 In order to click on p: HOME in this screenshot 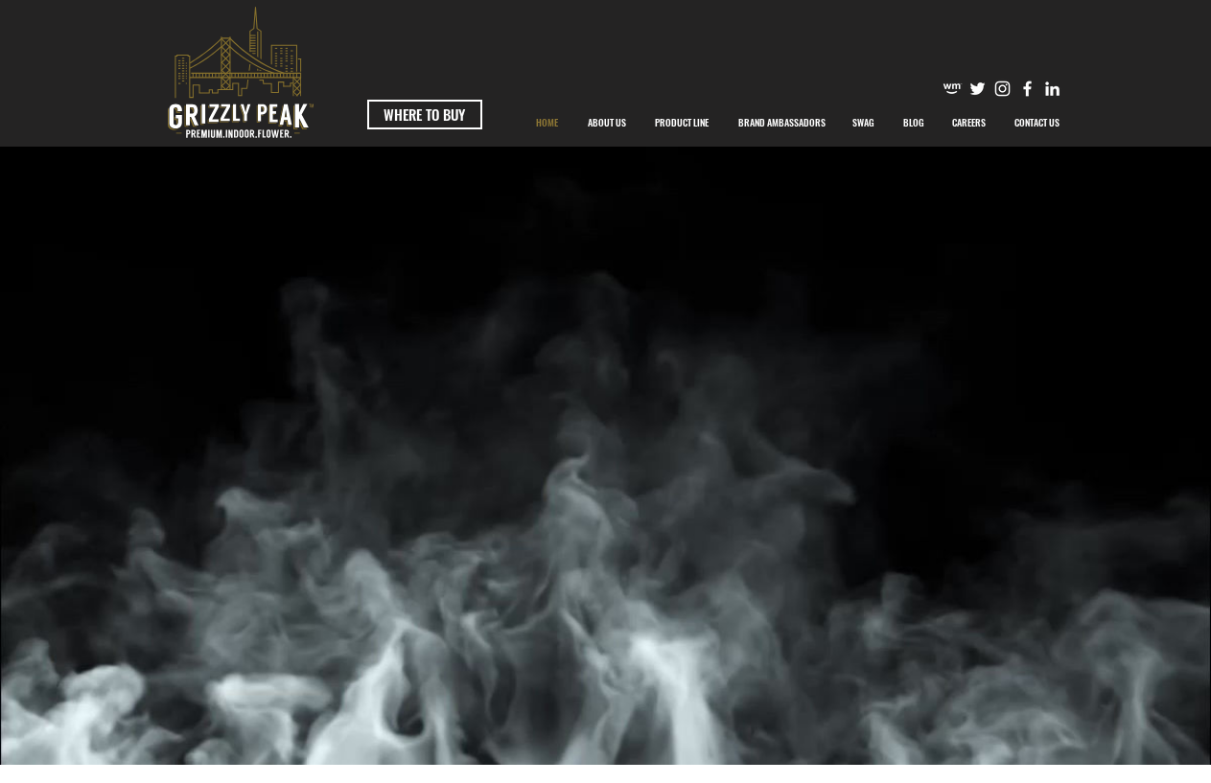, I will do `click(546, 123)`.